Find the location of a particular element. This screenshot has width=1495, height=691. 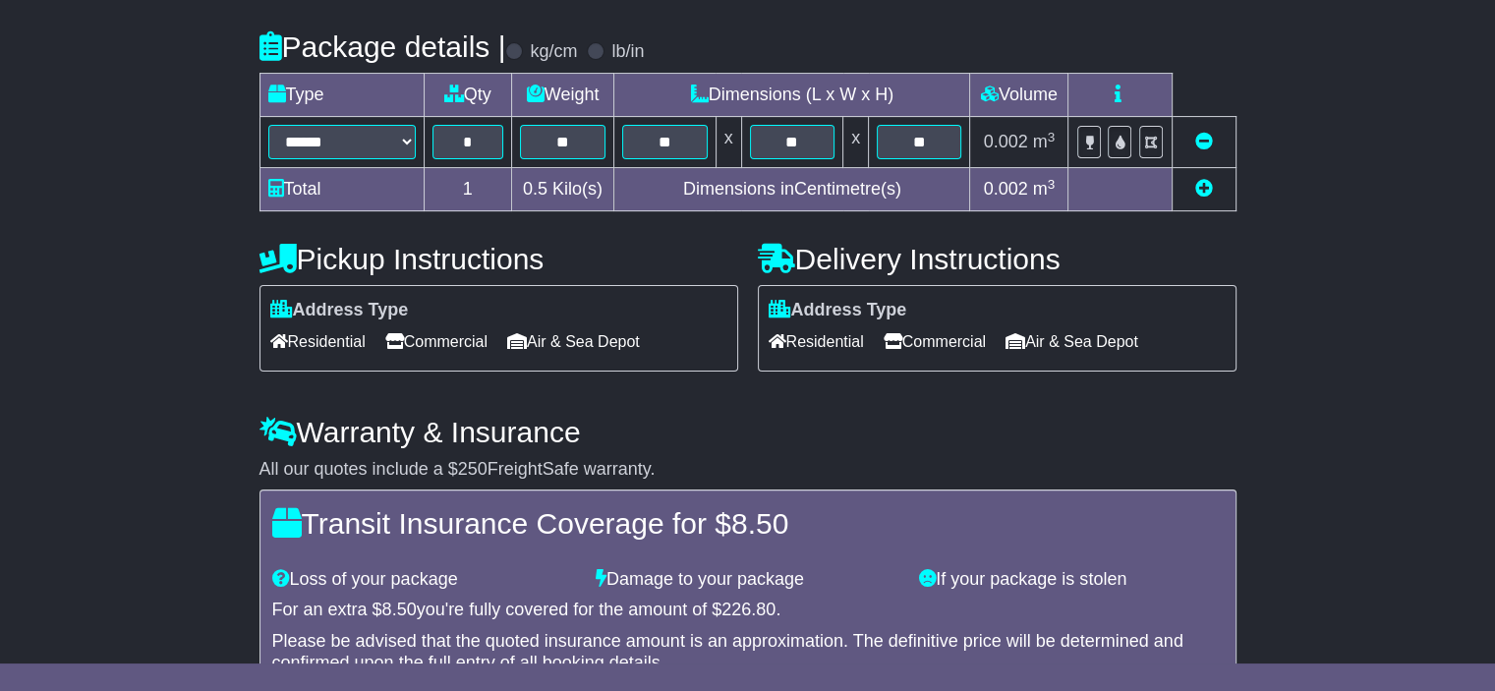

label: kg/cm is located at coordinates (553, 52).